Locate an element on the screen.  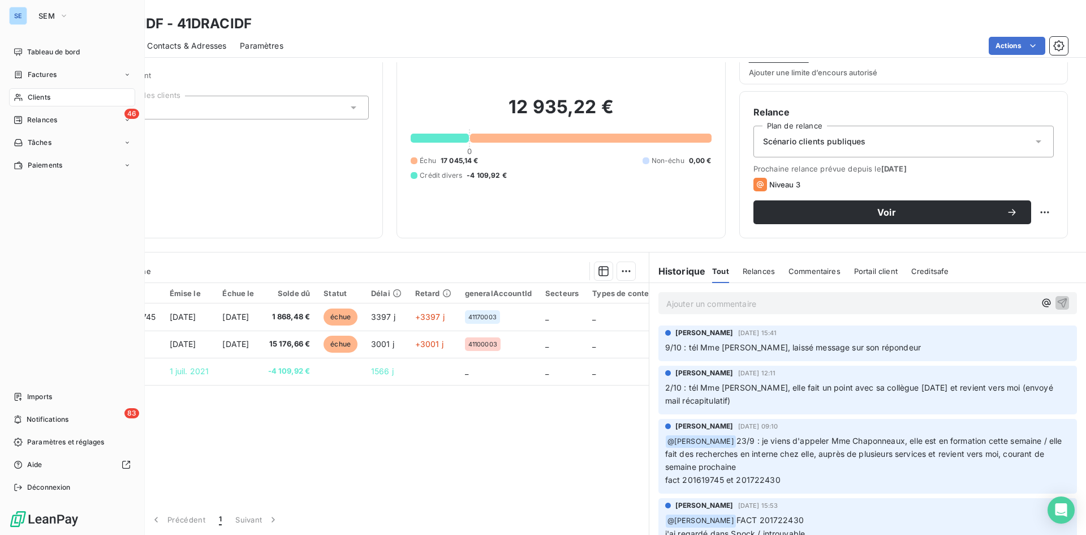
span: Commentaires is located at coordinates (815, 271).